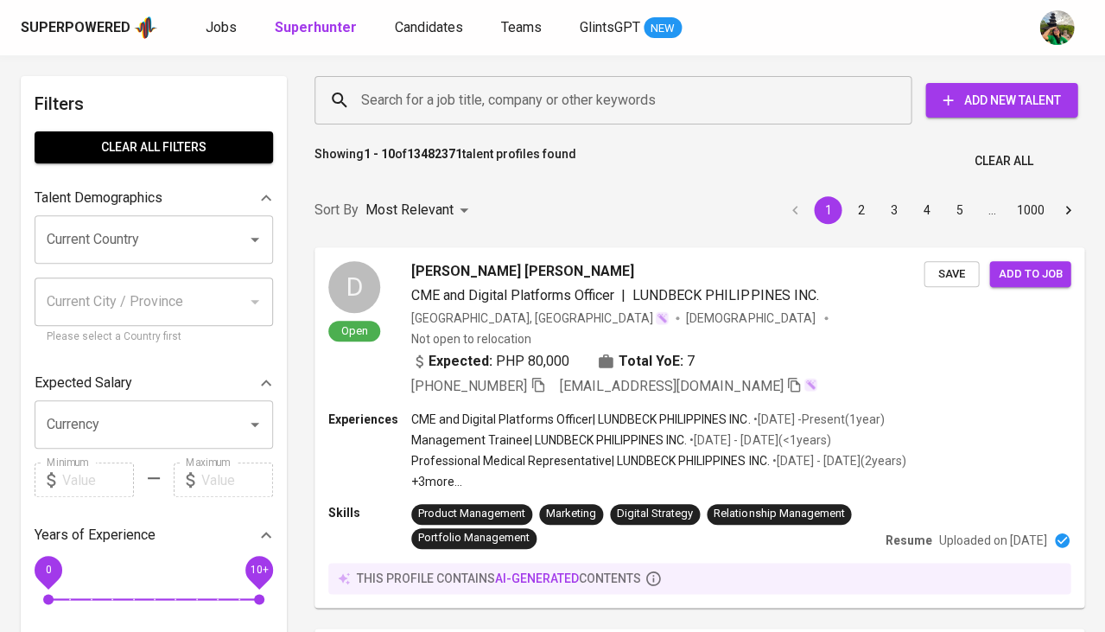  I want to click on p: Years of Experience, so click(95, 535).